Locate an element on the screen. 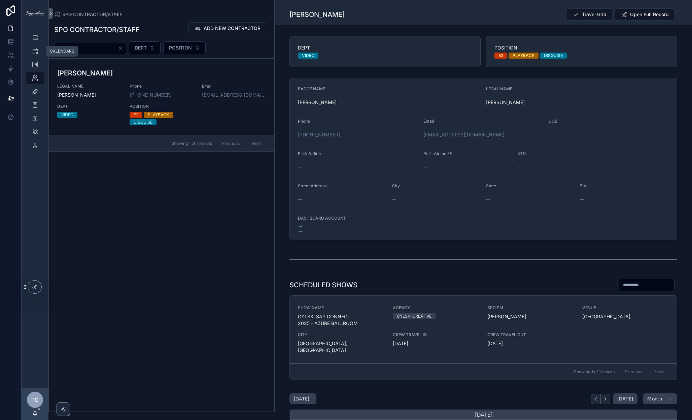 The width and height of the screenshot is (692, 420). span: AGENCY is located at coordinates (436, 308).